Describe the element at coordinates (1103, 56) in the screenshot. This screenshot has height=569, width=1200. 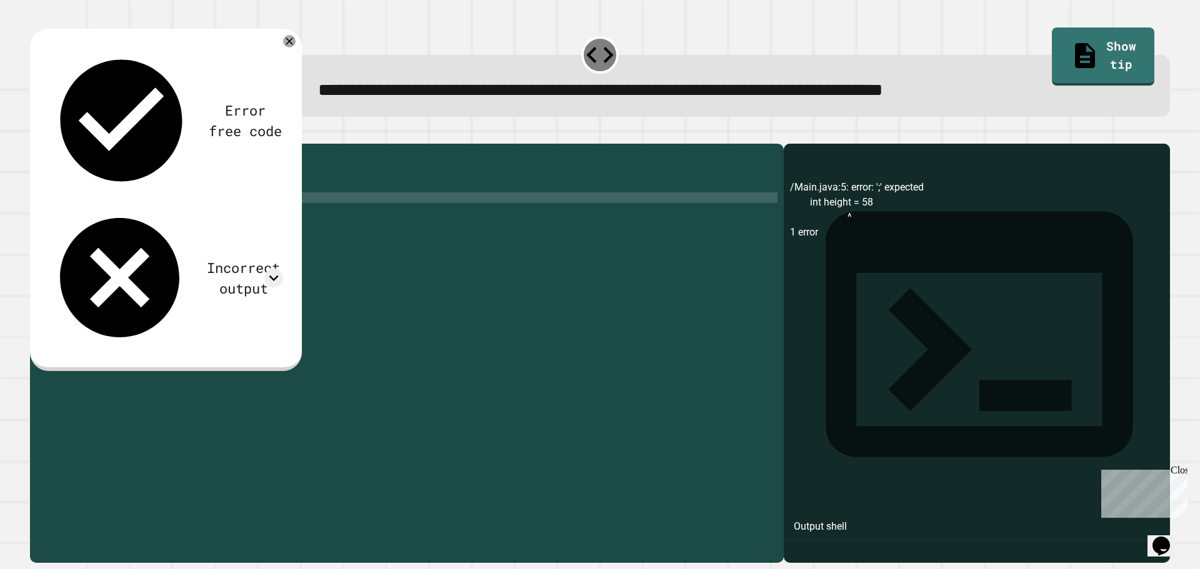
I see `a: Show tip` at that location.